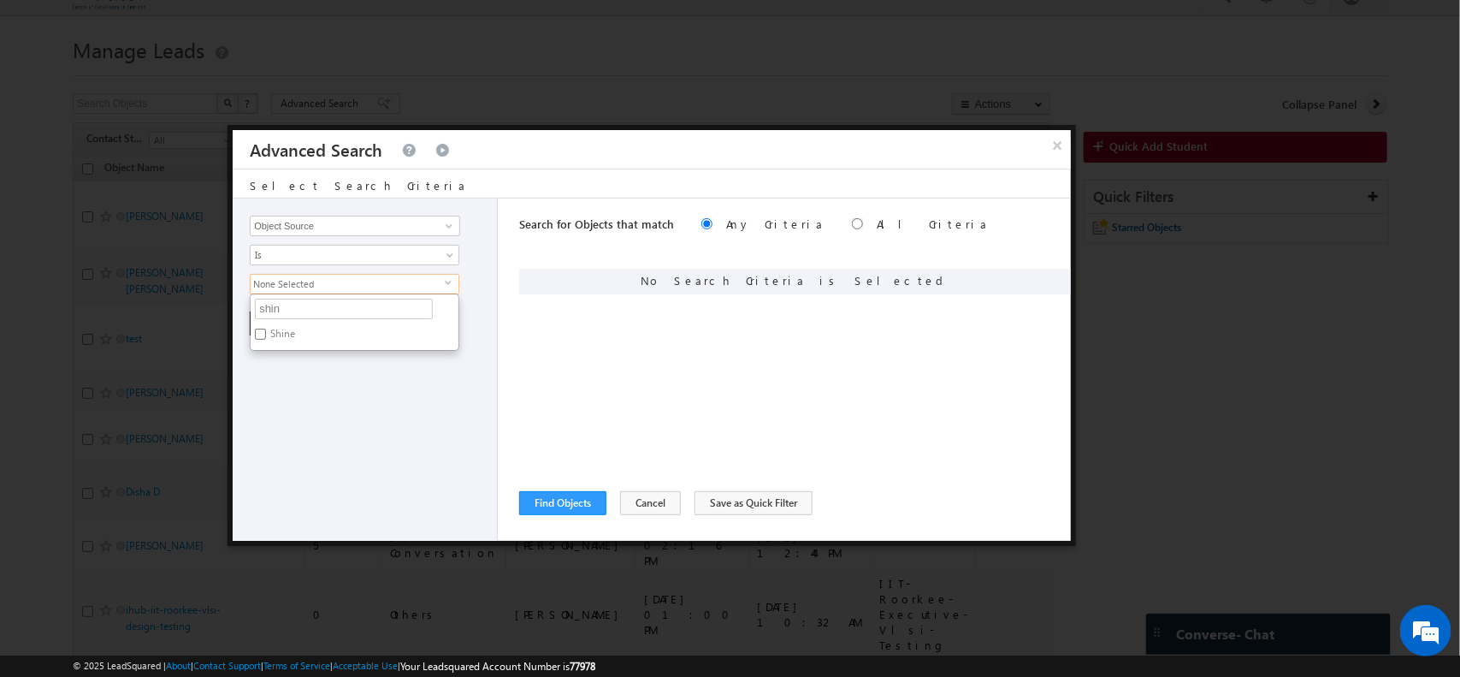  Describe the element at coordinates (271, 538) in the screenshot. I see `em: Start Chat` at that location.